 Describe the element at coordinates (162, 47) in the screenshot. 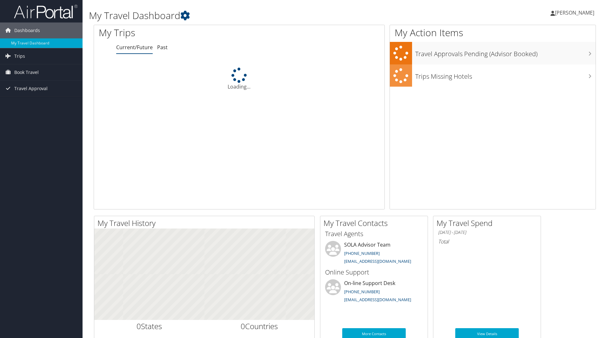

I see `a: Past` at that location.